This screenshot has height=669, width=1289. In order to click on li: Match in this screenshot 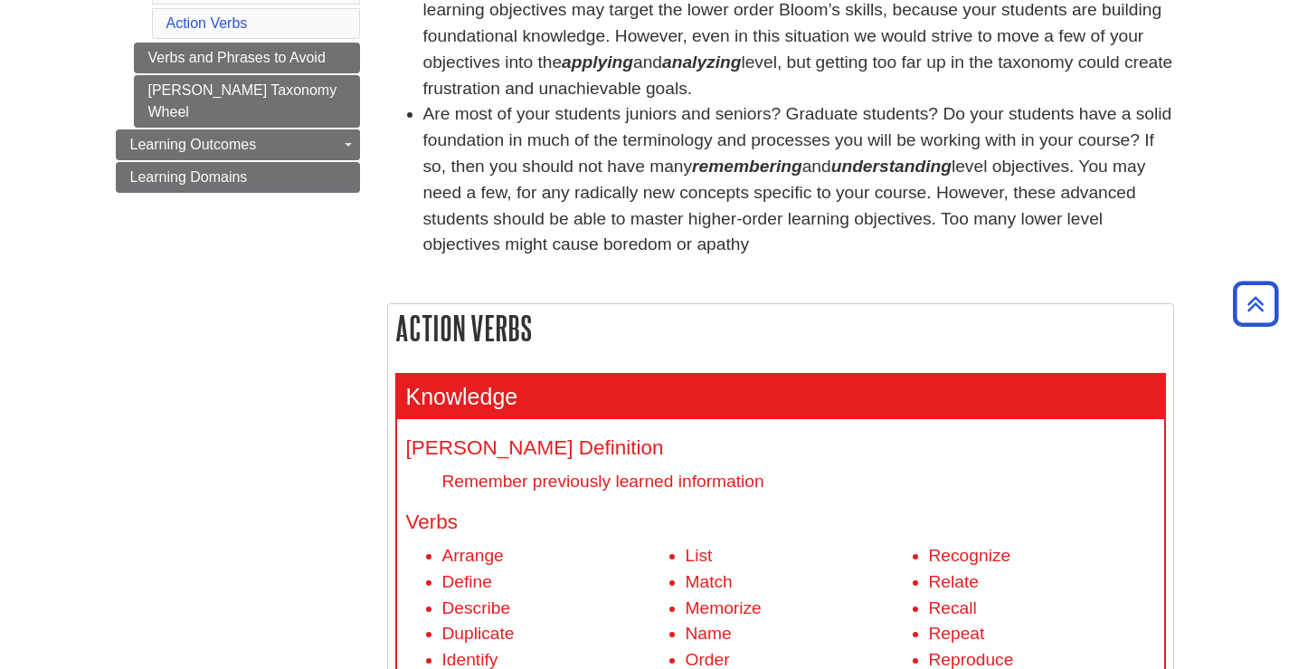, I will do `click(799, 582)`.